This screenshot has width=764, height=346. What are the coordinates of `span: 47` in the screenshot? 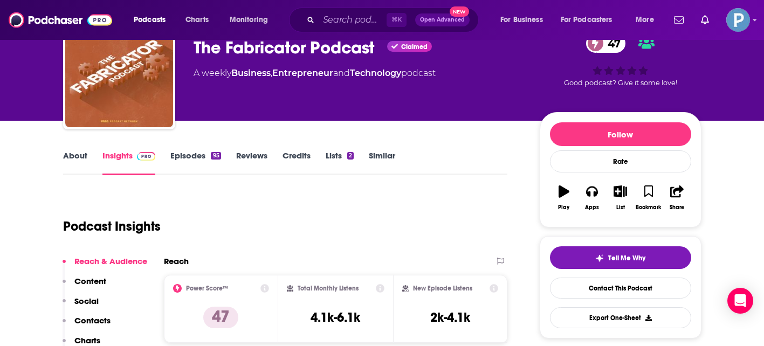 It's located at (612, 43).